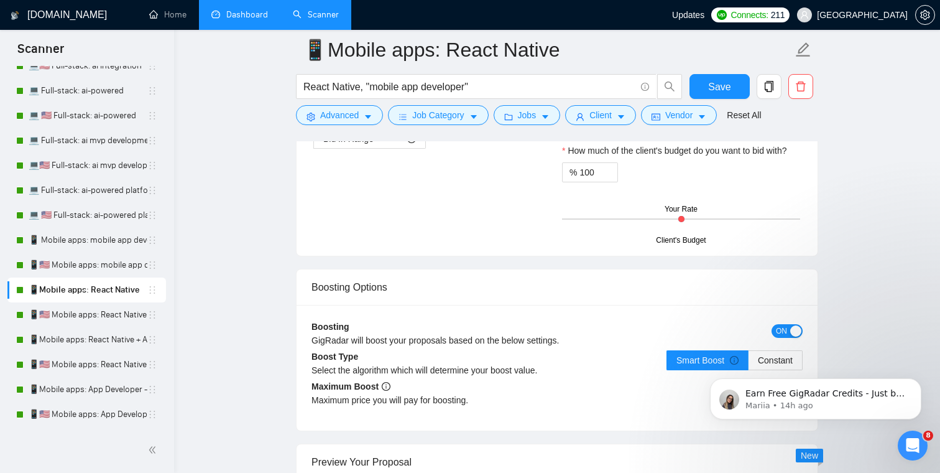 This screenshot has width=940, height=473. What do you see at coordinates (88, 414) in the screenshot?
I see `a: 📱🇺🇸 Mobile apps: App Developer - titles` at bounding box center [88, 414].